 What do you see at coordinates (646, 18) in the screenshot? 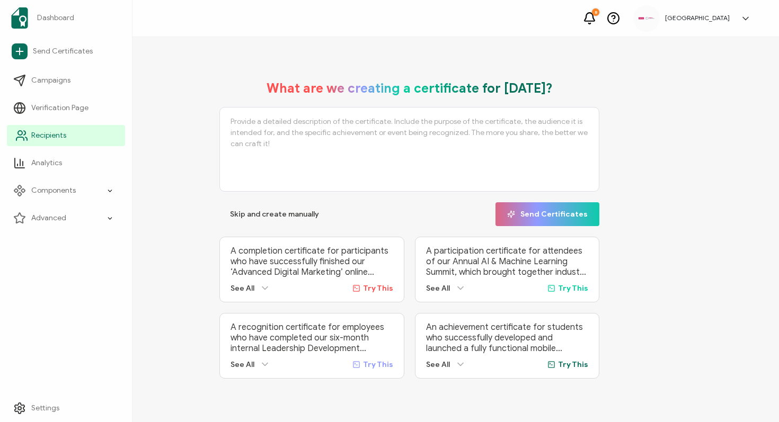
I see `img: 534be6bd-3ab8-4108-9ccc-40d3e97e413d.png` at bounding box center [646, 18].